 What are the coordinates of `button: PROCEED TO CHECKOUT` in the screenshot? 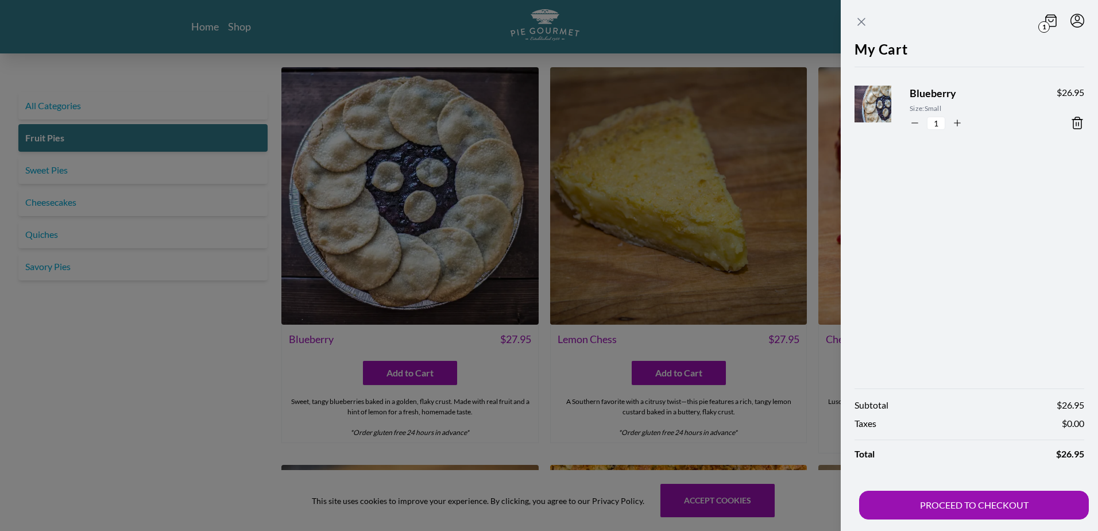 It's located at (974, 505).